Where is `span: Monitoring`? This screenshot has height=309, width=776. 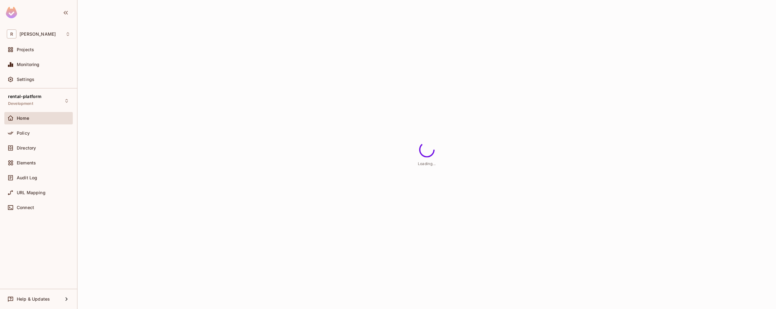
span: Monitoring is located at coordinates (28, 64).